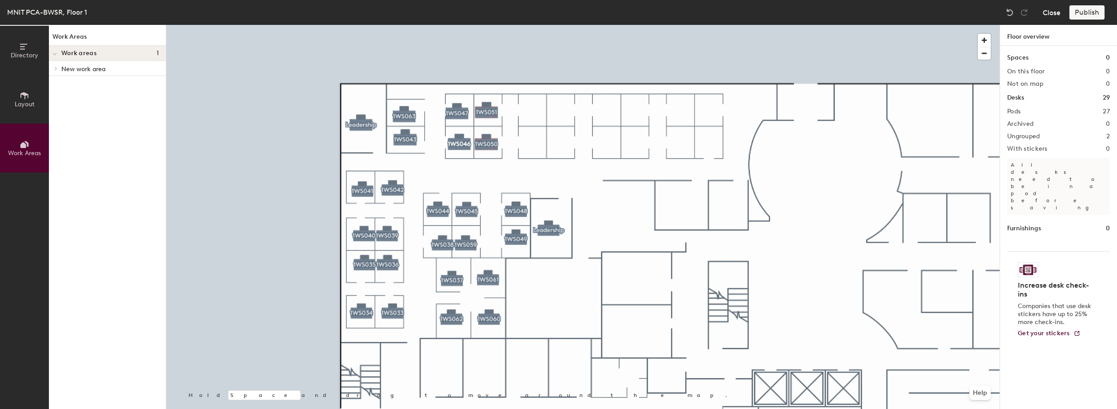 This screenshot has height=409, width=1117. What do you see at coordinates (157, 53) in the screenshot?
I see `span: 1` at bounding box center [157, 53].